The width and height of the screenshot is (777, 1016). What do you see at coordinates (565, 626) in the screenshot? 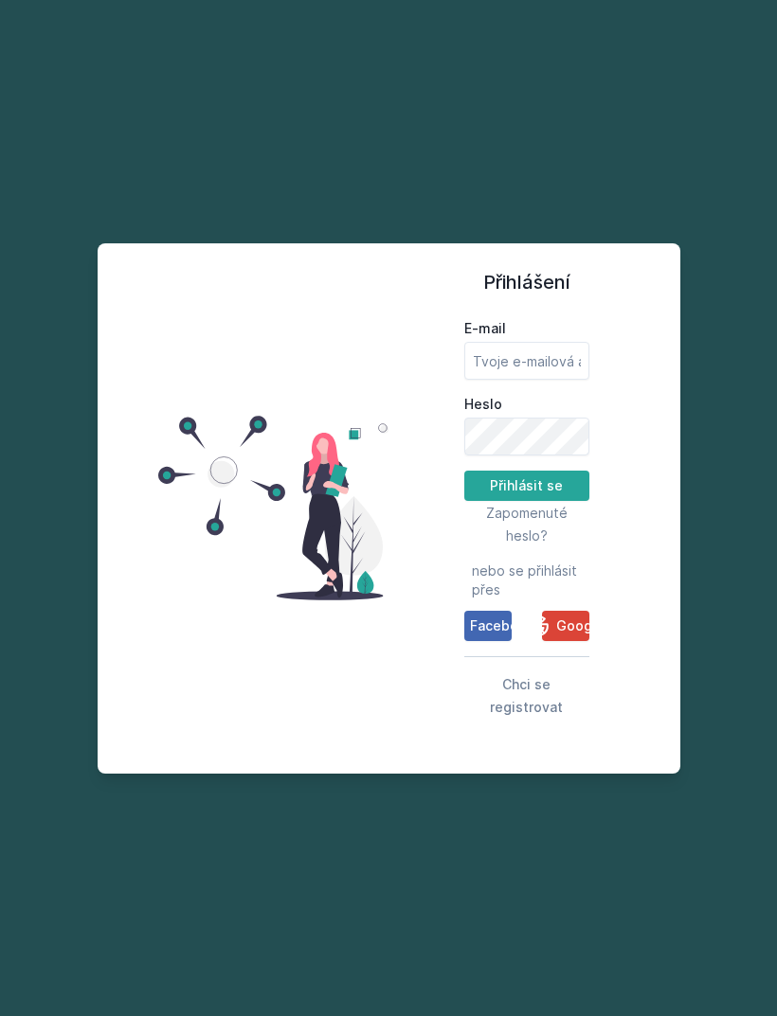
I see `button: Google` at bounding box center [565, 626].